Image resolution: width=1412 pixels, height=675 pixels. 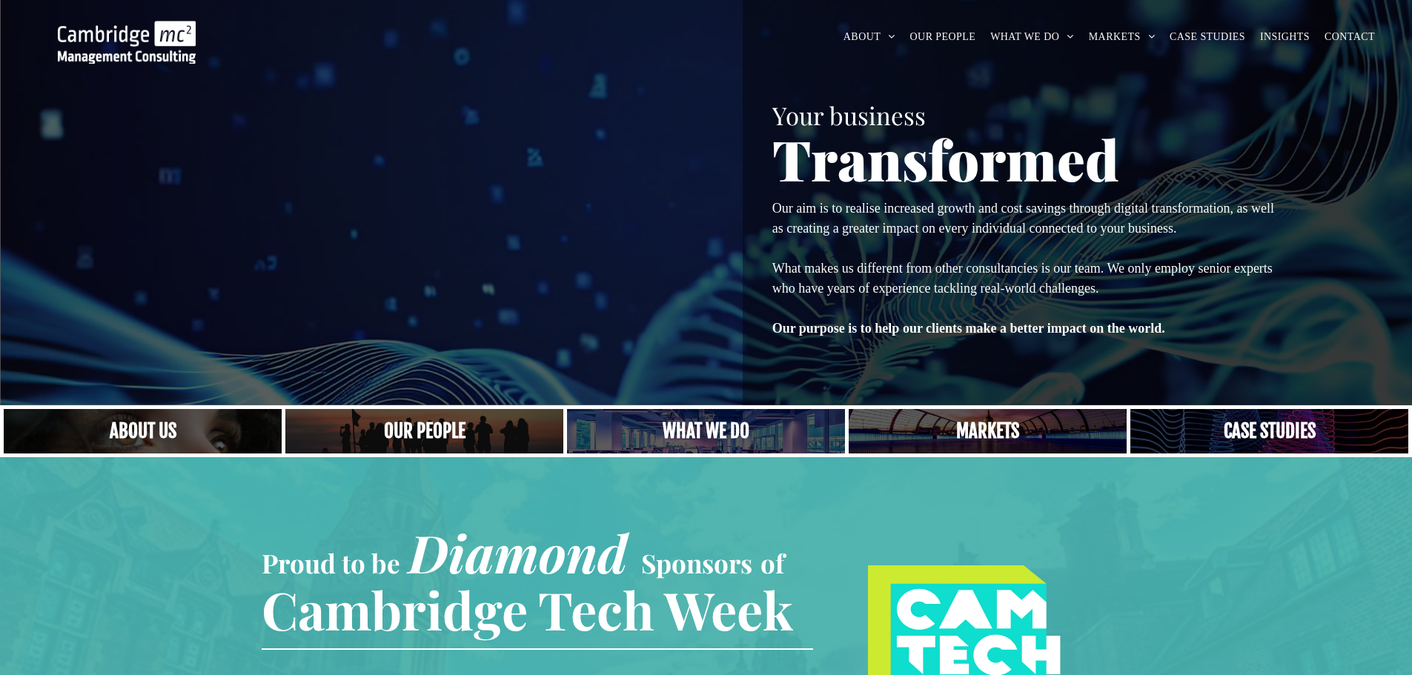 I want to click on span: Transformed, so click(x=946, y=159).